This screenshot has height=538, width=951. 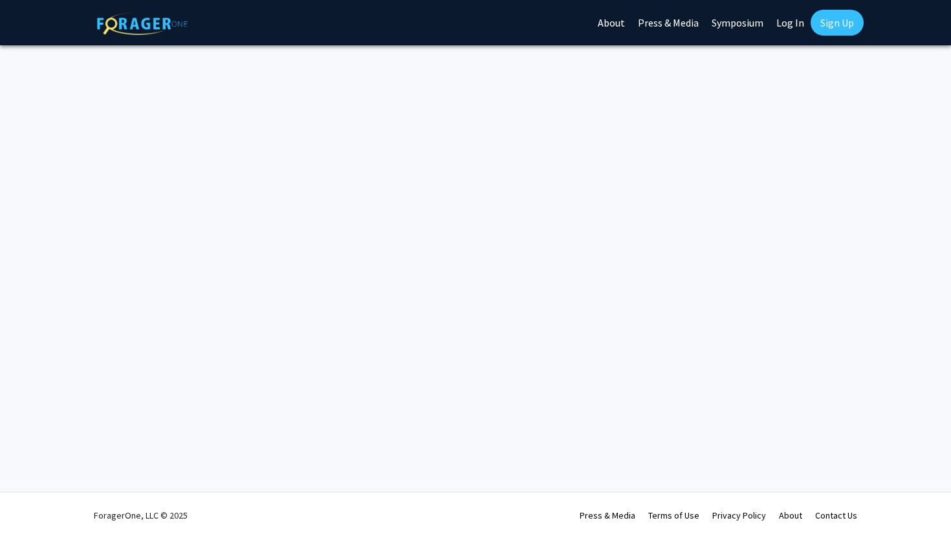 I want to click on img: ForagerOne Logo, so click(x=142, y=23).